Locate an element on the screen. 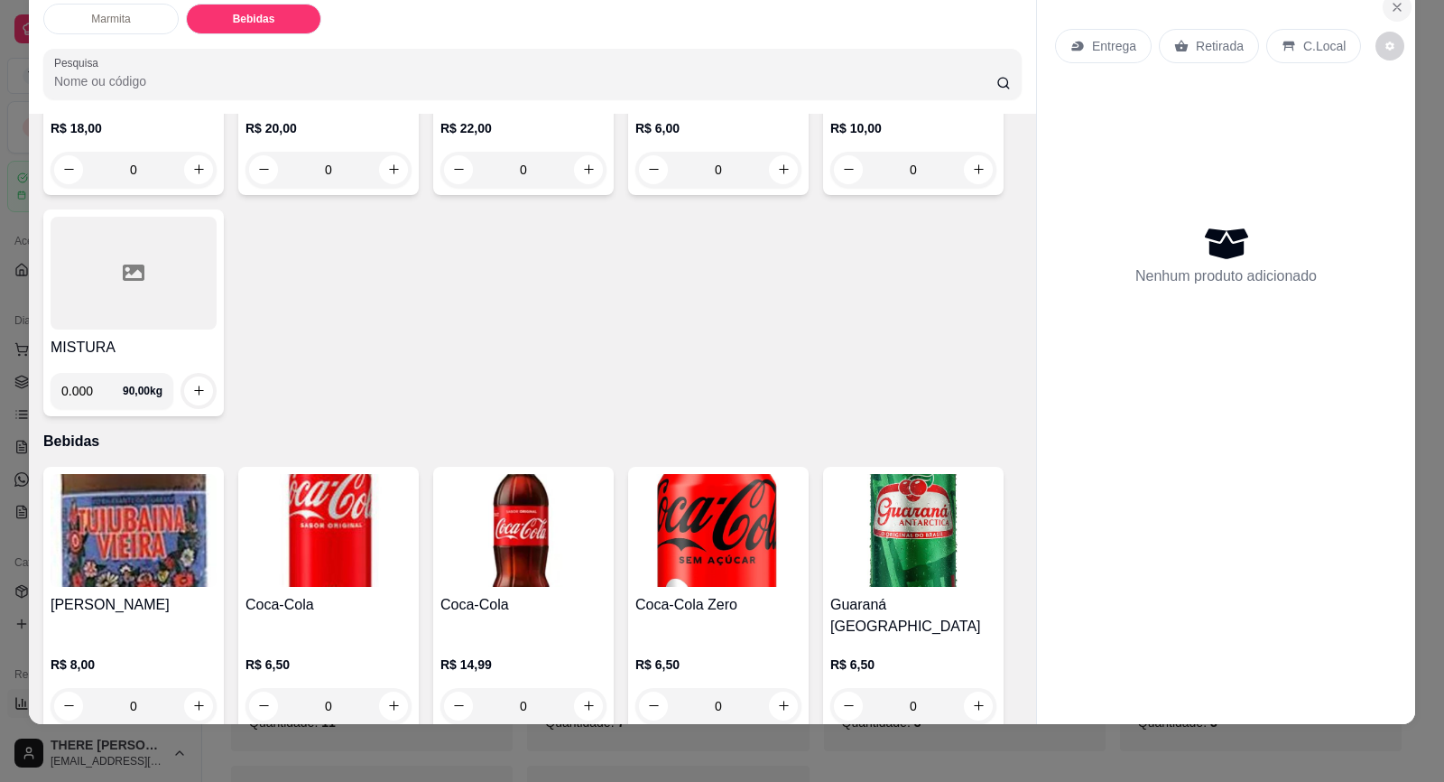  p: Nenhum produto adicionado is located at coordinates (1226, 276).